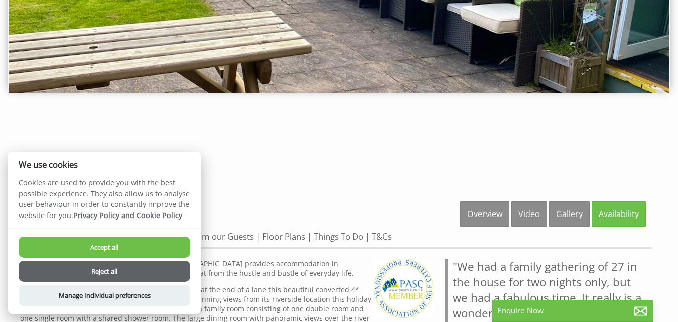  I want to click on button: Manage Individual preferences, so click(104, 295).